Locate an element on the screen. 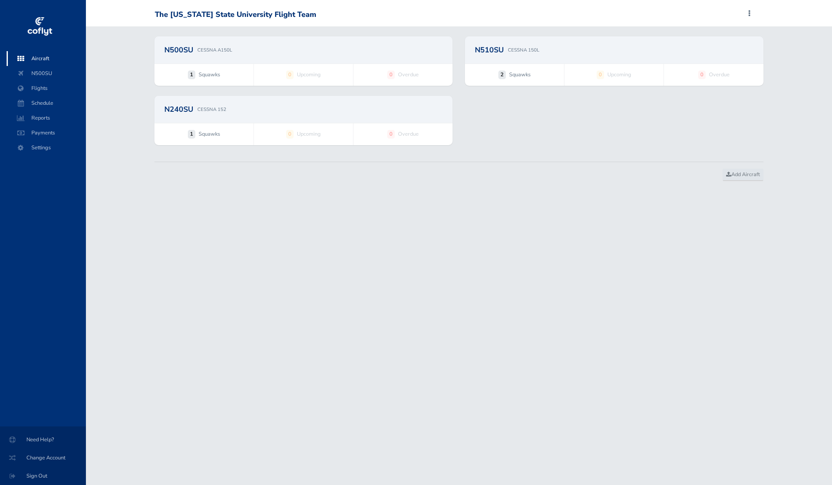  span: Schedule is located at coordinates (46, 103).